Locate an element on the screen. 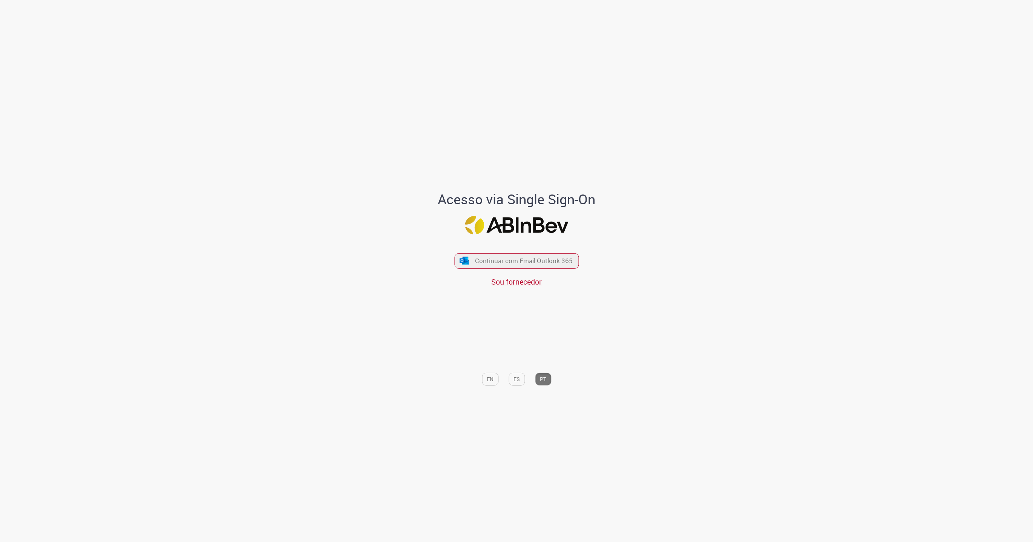  button: ES is located at coordinates (517, 379).